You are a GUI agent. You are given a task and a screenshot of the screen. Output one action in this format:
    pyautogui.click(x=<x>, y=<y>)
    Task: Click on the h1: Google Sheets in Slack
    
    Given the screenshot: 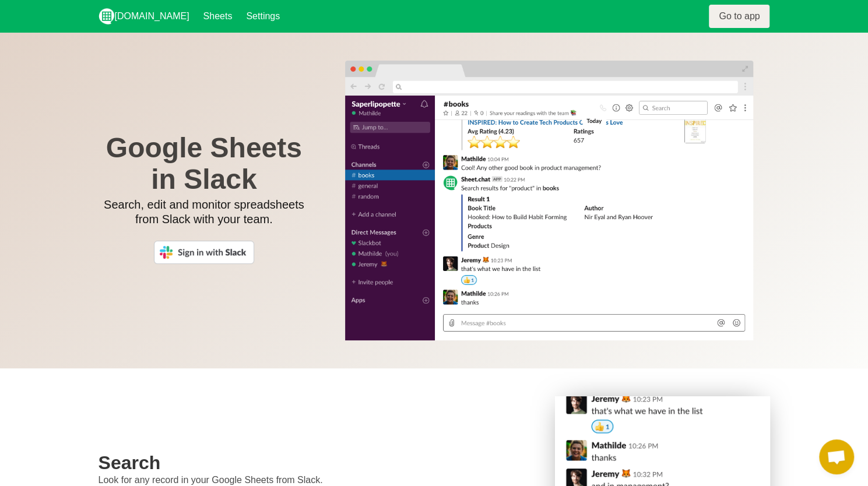 What is the action you would take?
    pyautogui.click(x=204, y=164)
    